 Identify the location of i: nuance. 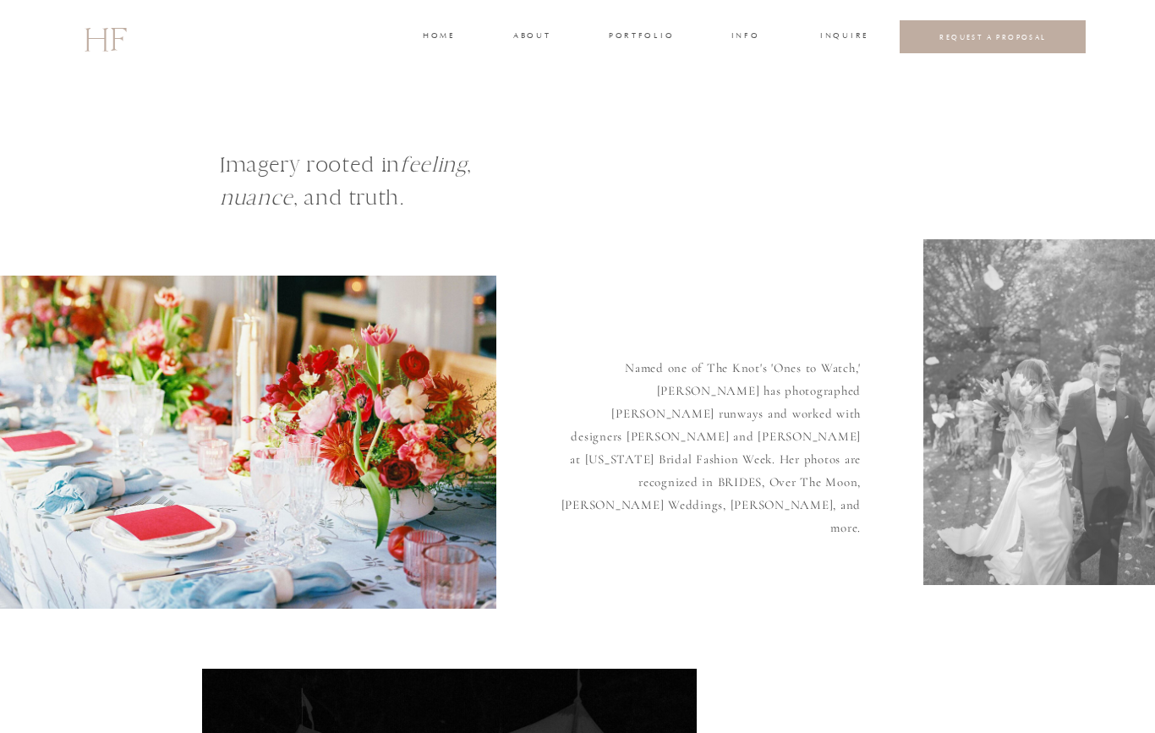
(256, 197).